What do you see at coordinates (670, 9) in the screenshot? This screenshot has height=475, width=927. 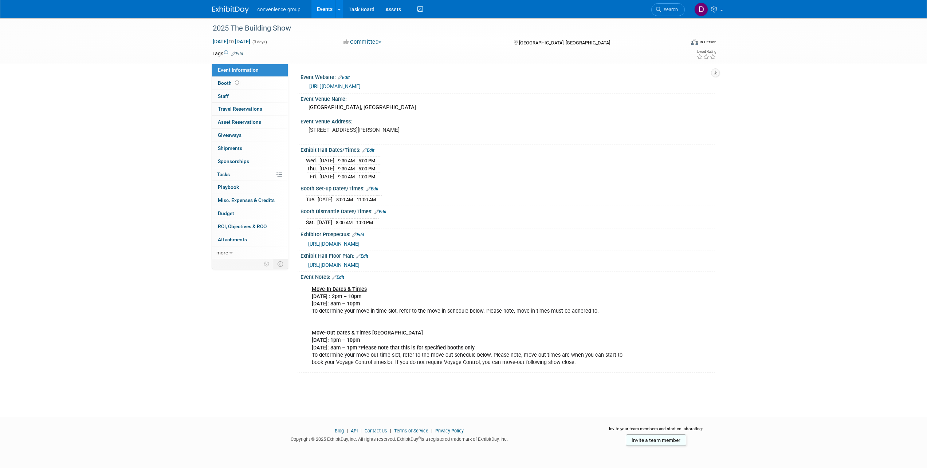 I see `span: Search` at bounding box center [670, 9].